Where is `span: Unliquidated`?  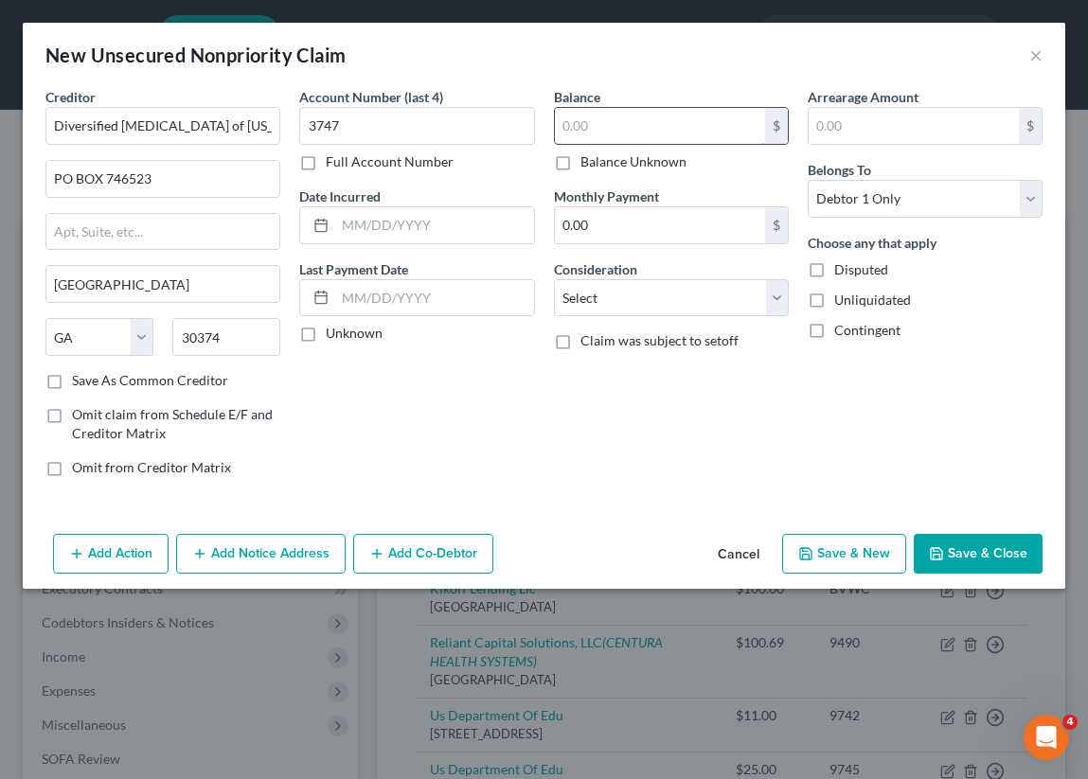
span: Unliquidated is located at coordinates (872, 299).